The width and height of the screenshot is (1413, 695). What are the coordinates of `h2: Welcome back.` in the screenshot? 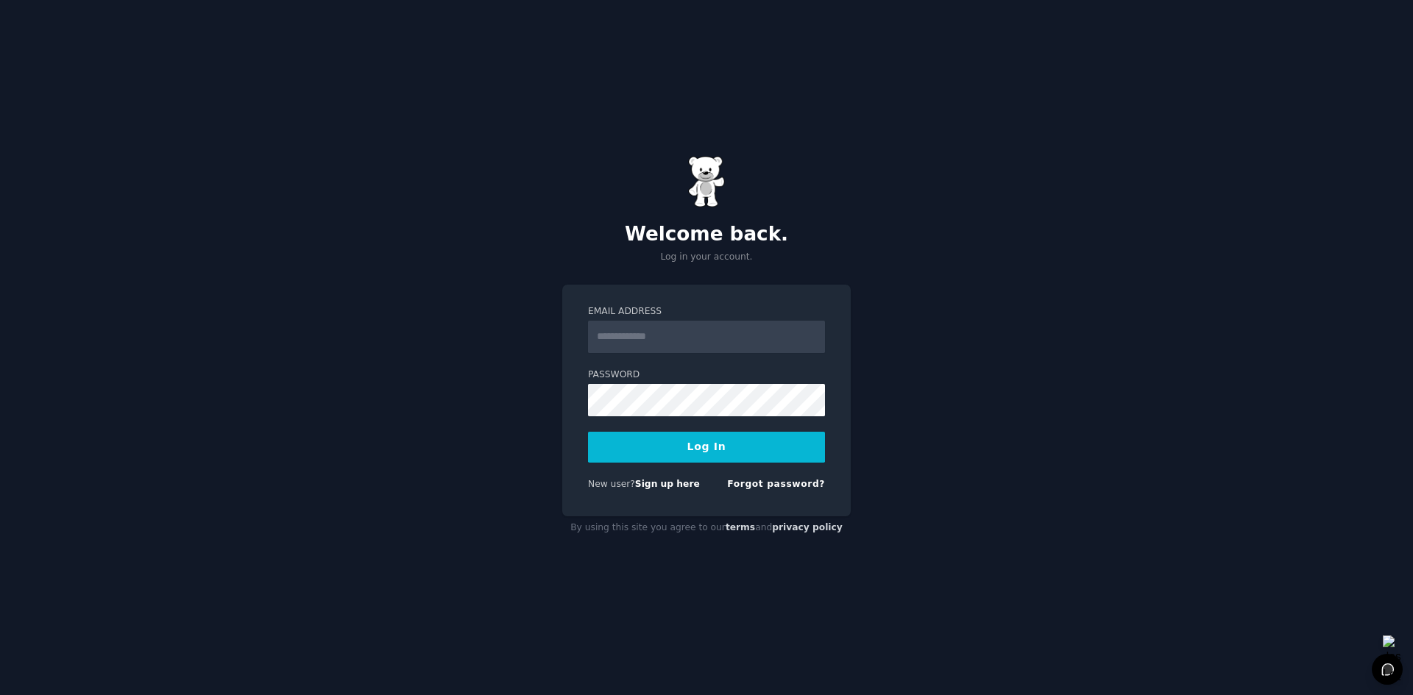 It's located at (706, 235).